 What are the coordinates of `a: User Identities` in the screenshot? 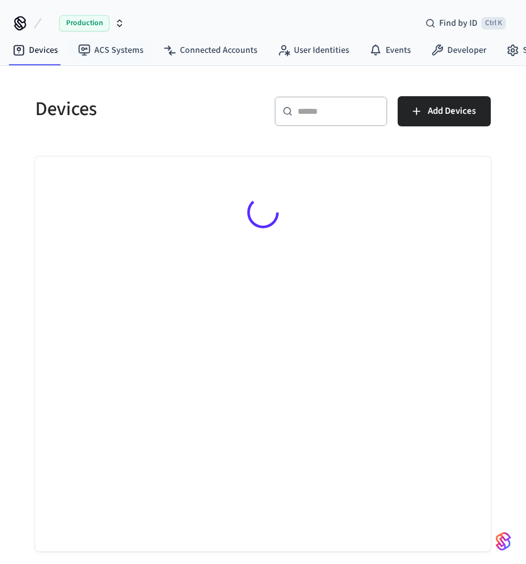 It's located at (313, 50).